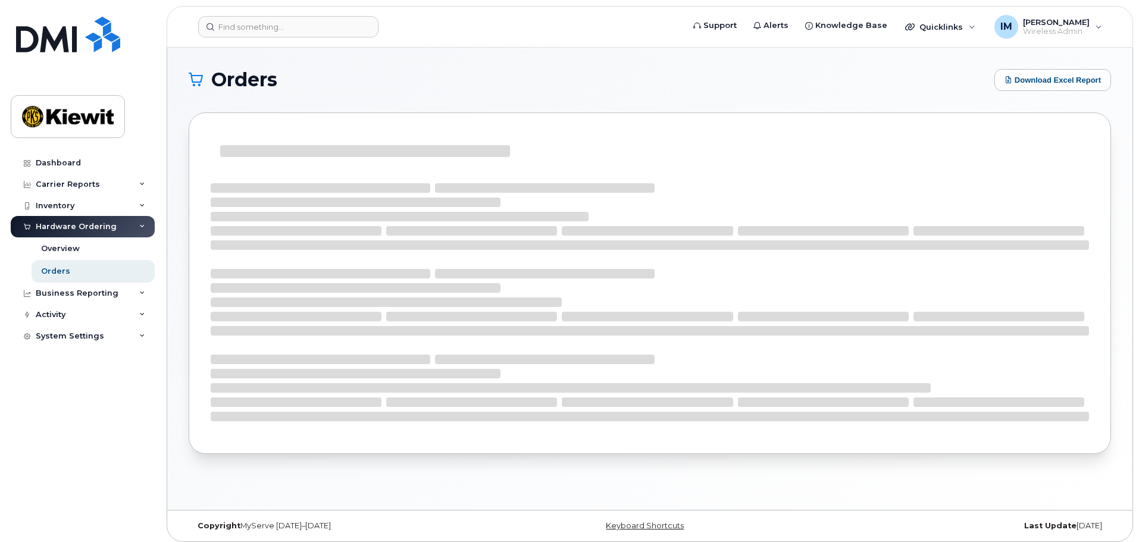 This screenshot has height=542, width=1139. Describe the element at coordinates (1053, 80) in the screenshot. I see `a: Download Excel Report` at that location.